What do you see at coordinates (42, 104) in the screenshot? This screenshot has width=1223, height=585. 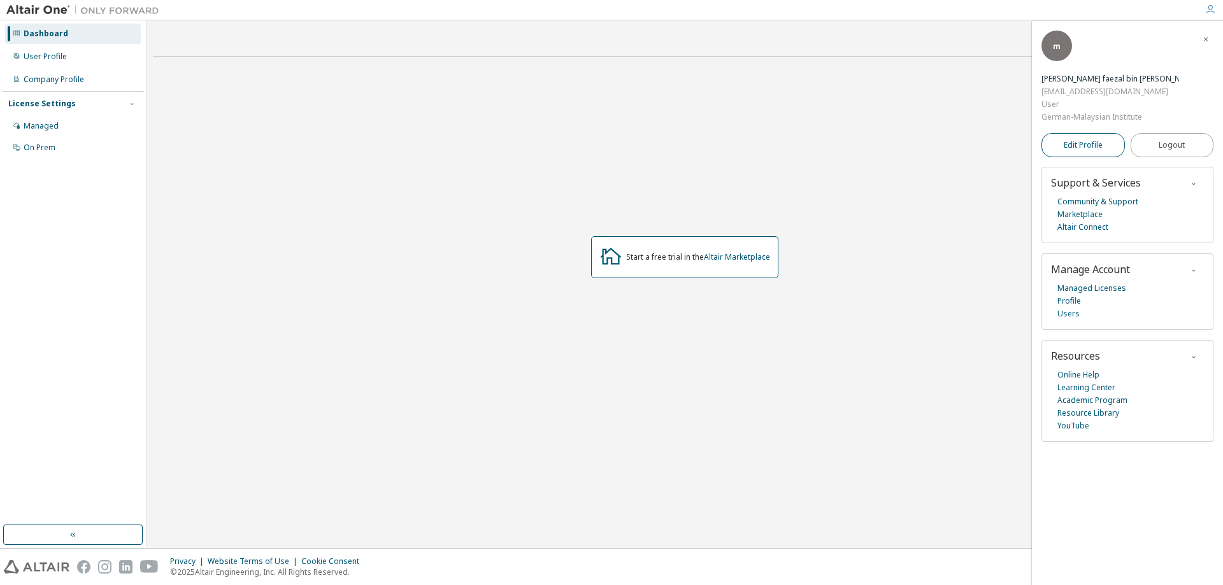 I see `div: License Settings` at bounding box center [42, 104].